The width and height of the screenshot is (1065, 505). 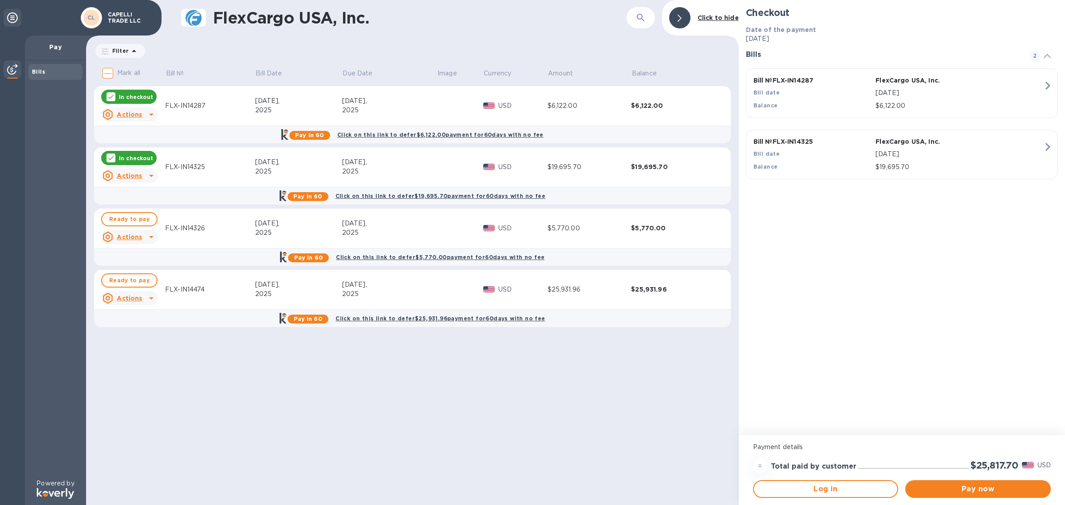 What do you see at coordinates (268, 73) in the screenshot?
I see `p: Bill Date` at bounding box center [268, 73].